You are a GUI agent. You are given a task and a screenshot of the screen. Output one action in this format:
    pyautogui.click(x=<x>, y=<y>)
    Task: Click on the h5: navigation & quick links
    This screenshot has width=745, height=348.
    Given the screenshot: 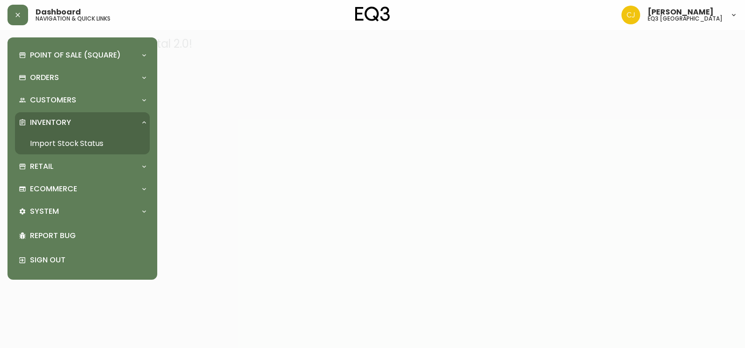 What is the action you would take?
    pyautogui.click(x=73, y=19)
    